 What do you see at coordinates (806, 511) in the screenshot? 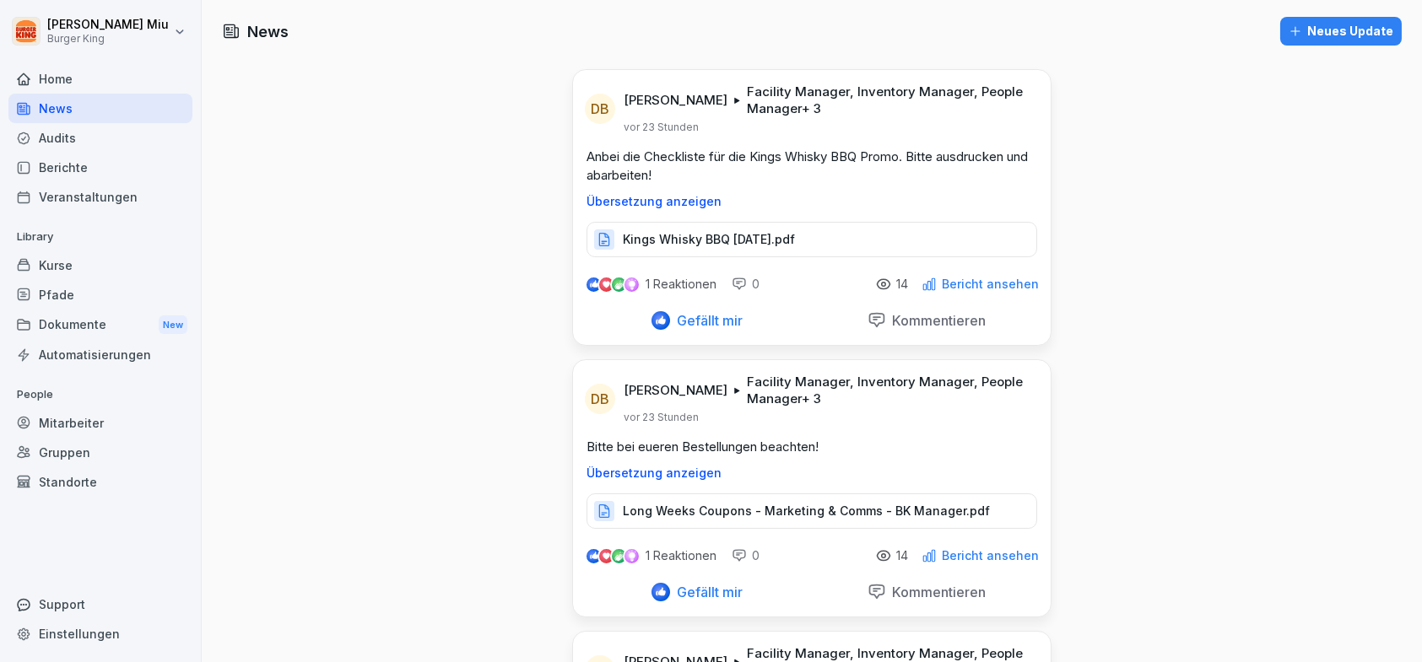
I see `p: Long Weeks Coupons - Marketing & Comms - BK Manager.pdf` at bounding box center [806, 511].